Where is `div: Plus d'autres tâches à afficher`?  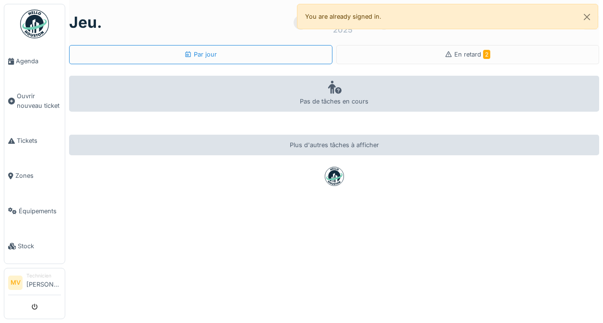
div: Plus d'autres tâches à afficher is located at coordinates (334, 145).